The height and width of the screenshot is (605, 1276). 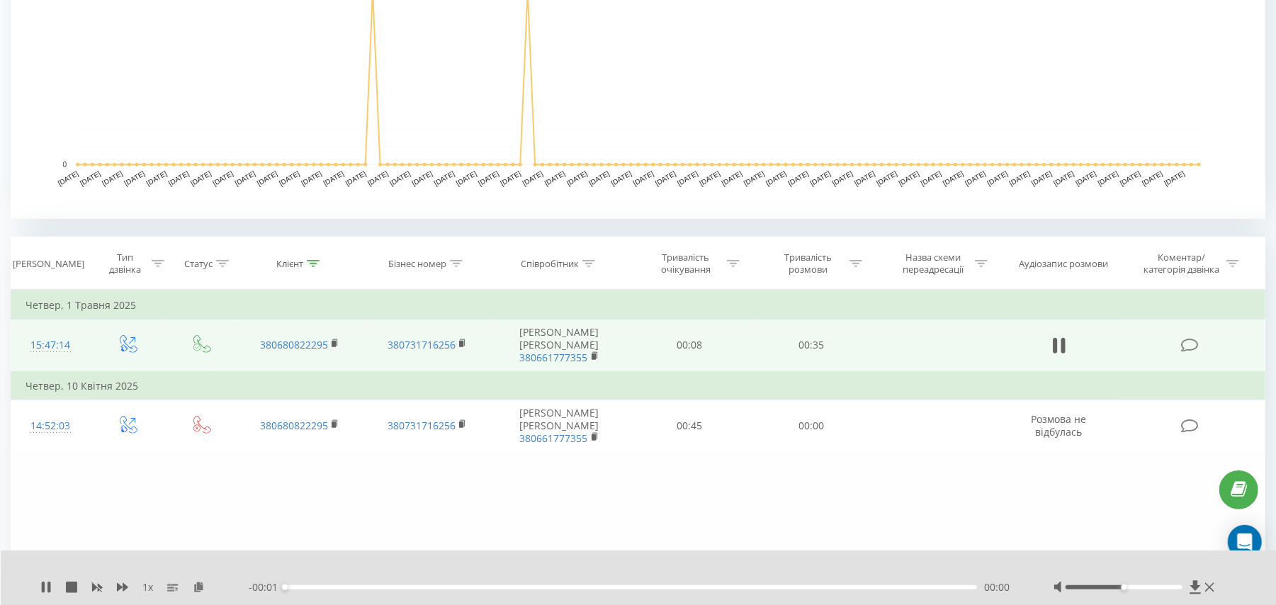 I want to click on div: Коментар/категорія дзвінка, so click(x=1181, y=264).